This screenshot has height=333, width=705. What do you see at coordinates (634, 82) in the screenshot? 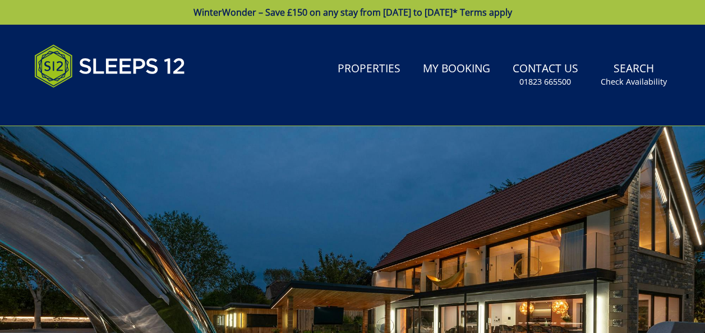
I see `small: Check Availability` at bounding box center [634, 82].